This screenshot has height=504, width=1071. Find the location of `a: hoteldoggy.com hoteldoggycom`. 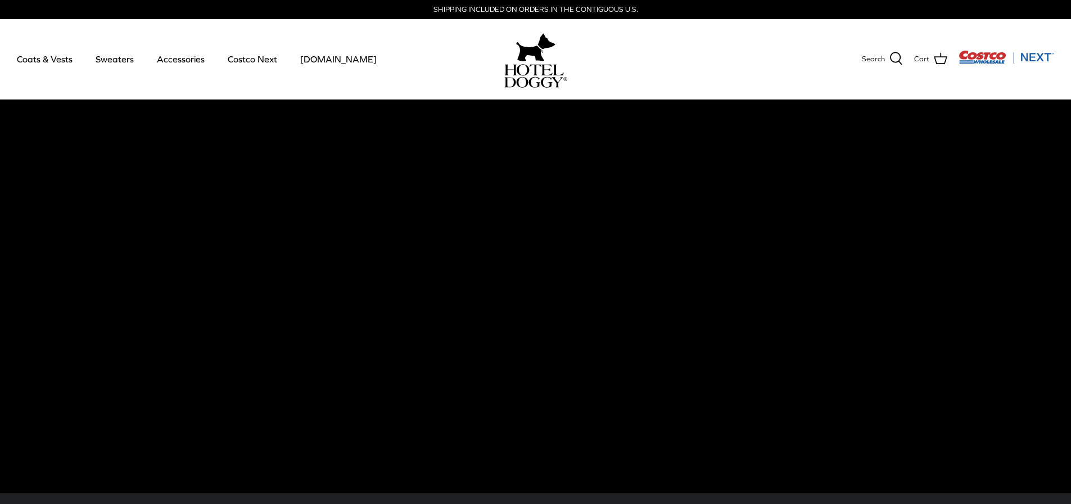

a: hoteldoggy.com hoteldoggycom is located at coordinates (536, 59).